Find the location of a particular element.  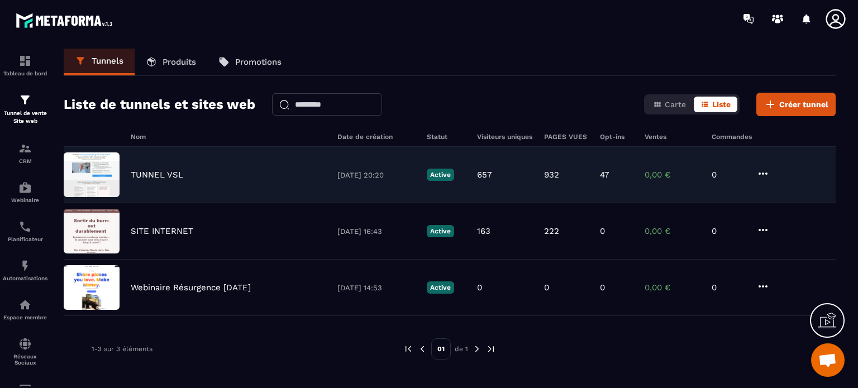

span: Carte is located at coordinates (676, 105).